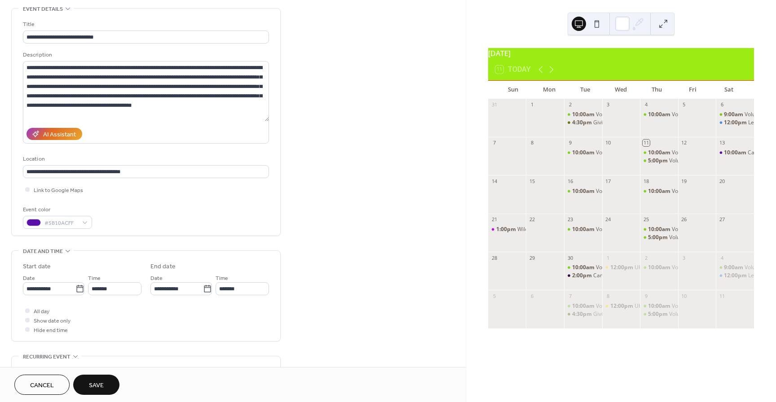 This screenshot has width=776, height=402. What do you see at coordinates (608, 220) in the screenshot?
I see `div: 24` at bounding box center [608, 220].